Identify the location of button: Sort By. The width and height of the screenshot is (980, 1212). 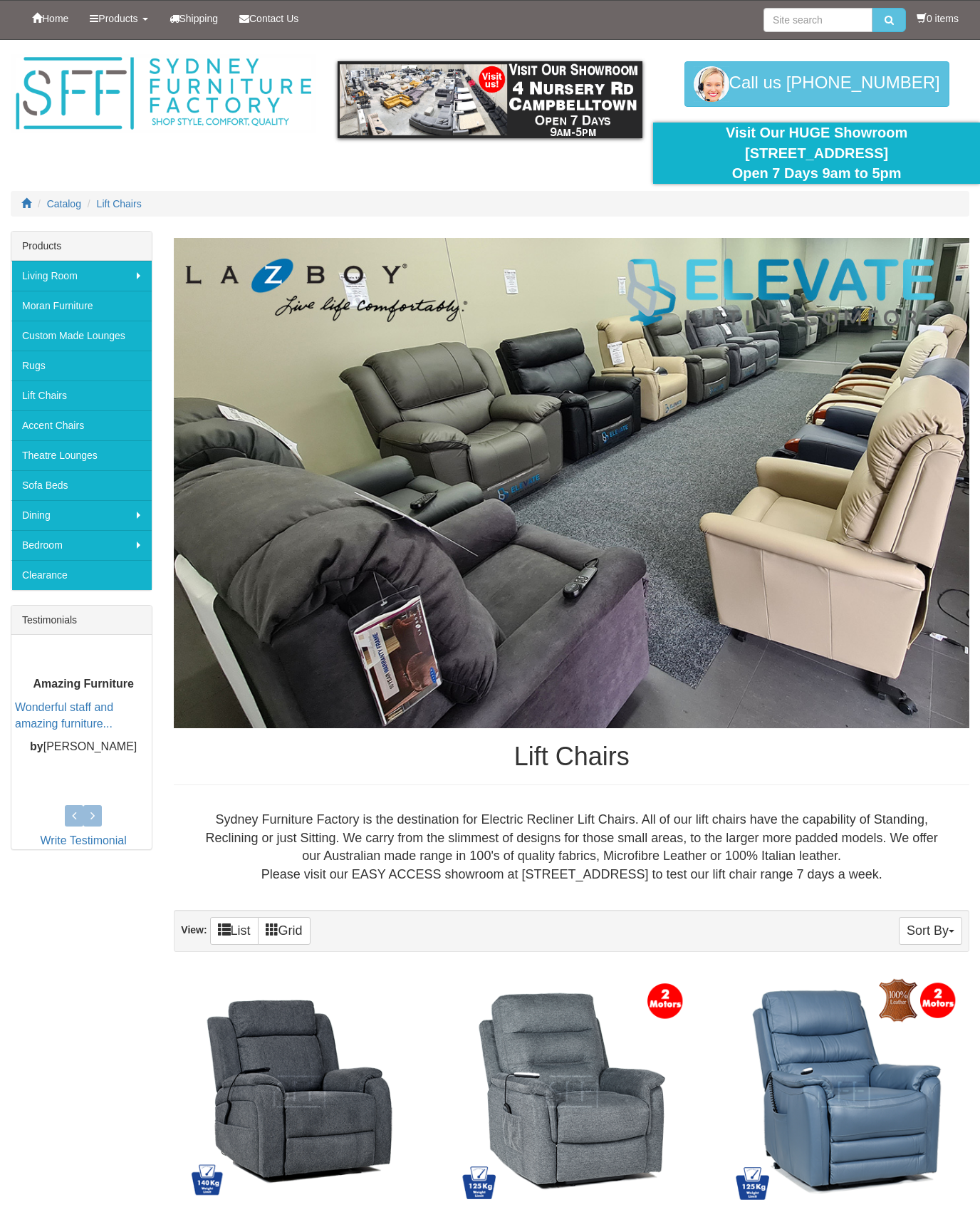
(931, 931).